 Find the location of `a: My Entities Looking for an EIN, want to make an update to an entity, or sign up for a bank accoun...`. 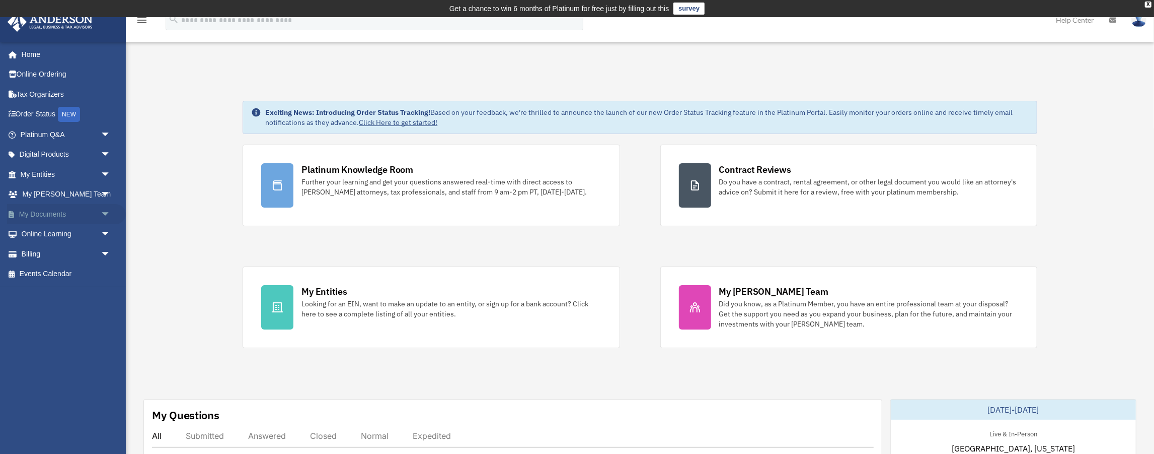

a: My Entities Looking for an EIN, want to make an update to an entity, or sign up for a bank accoun... is located at coordinates (431, 307).